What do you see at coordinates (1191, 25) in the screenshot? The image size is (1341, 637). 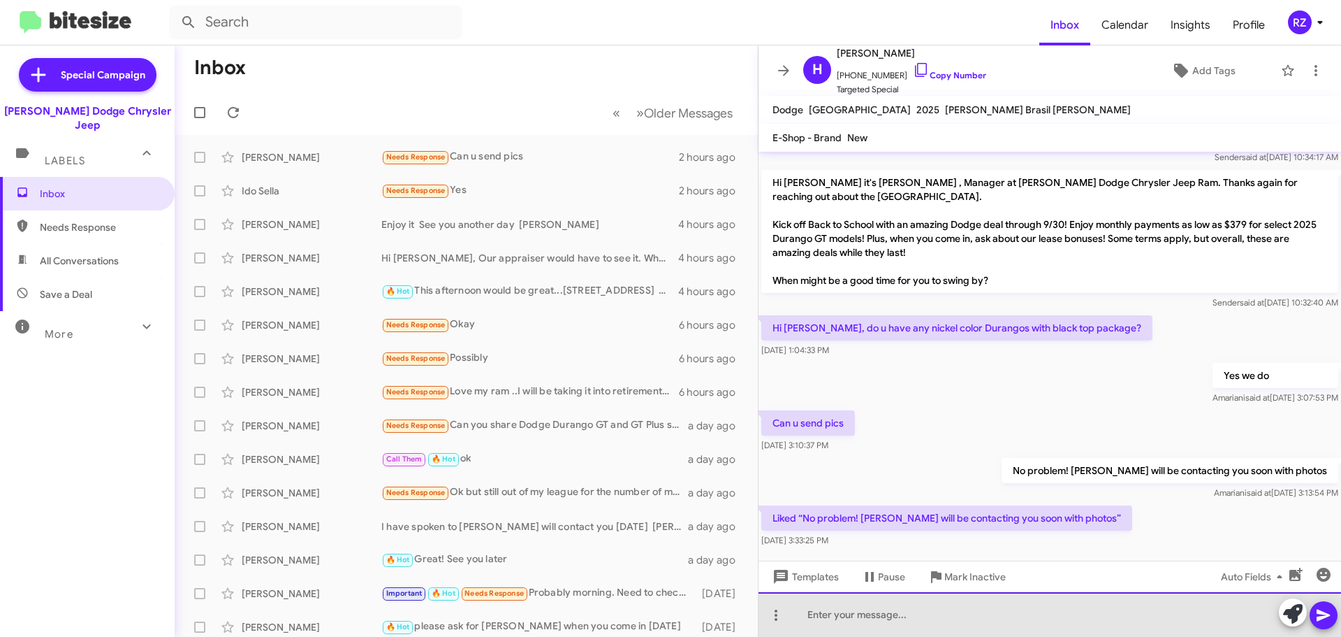 I see `a: Insights` at bounding box center [1191, 25].